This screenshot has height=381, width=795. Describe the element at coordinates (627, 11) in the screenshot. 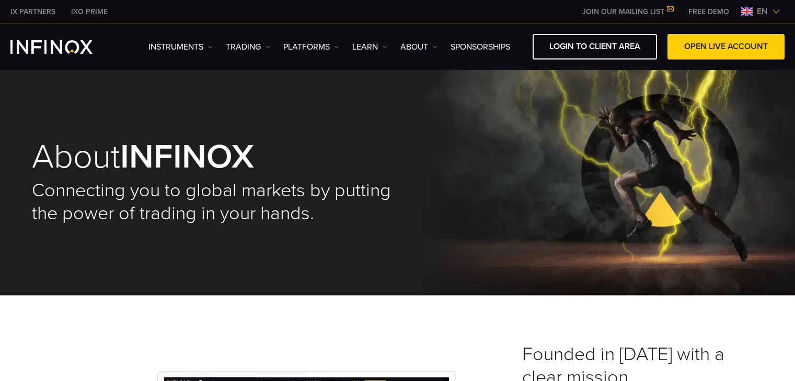

I see `a: JOIN OUR MAILING LIST` at that location.